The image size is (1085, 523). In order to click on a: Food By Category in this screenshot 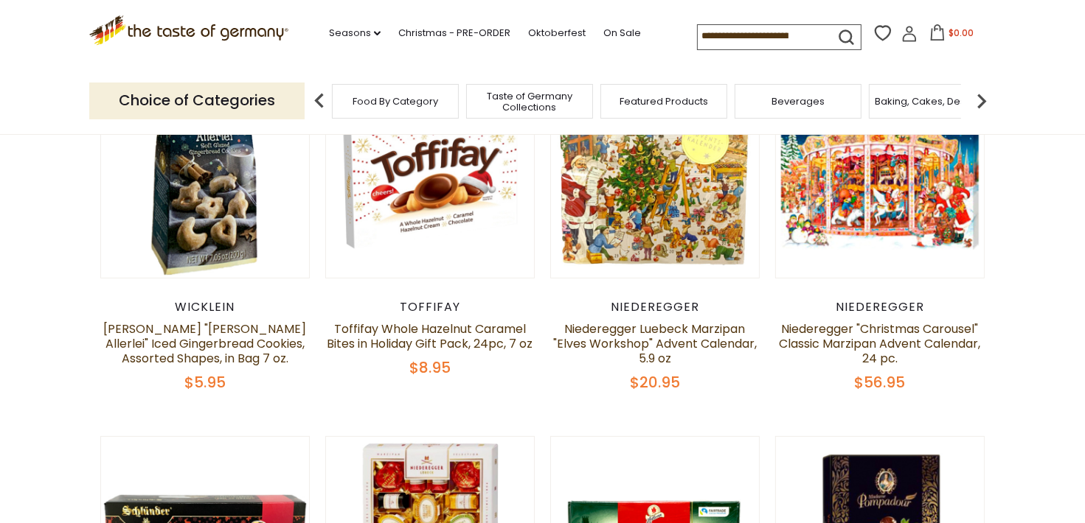, I will do `click(395, 101)`.